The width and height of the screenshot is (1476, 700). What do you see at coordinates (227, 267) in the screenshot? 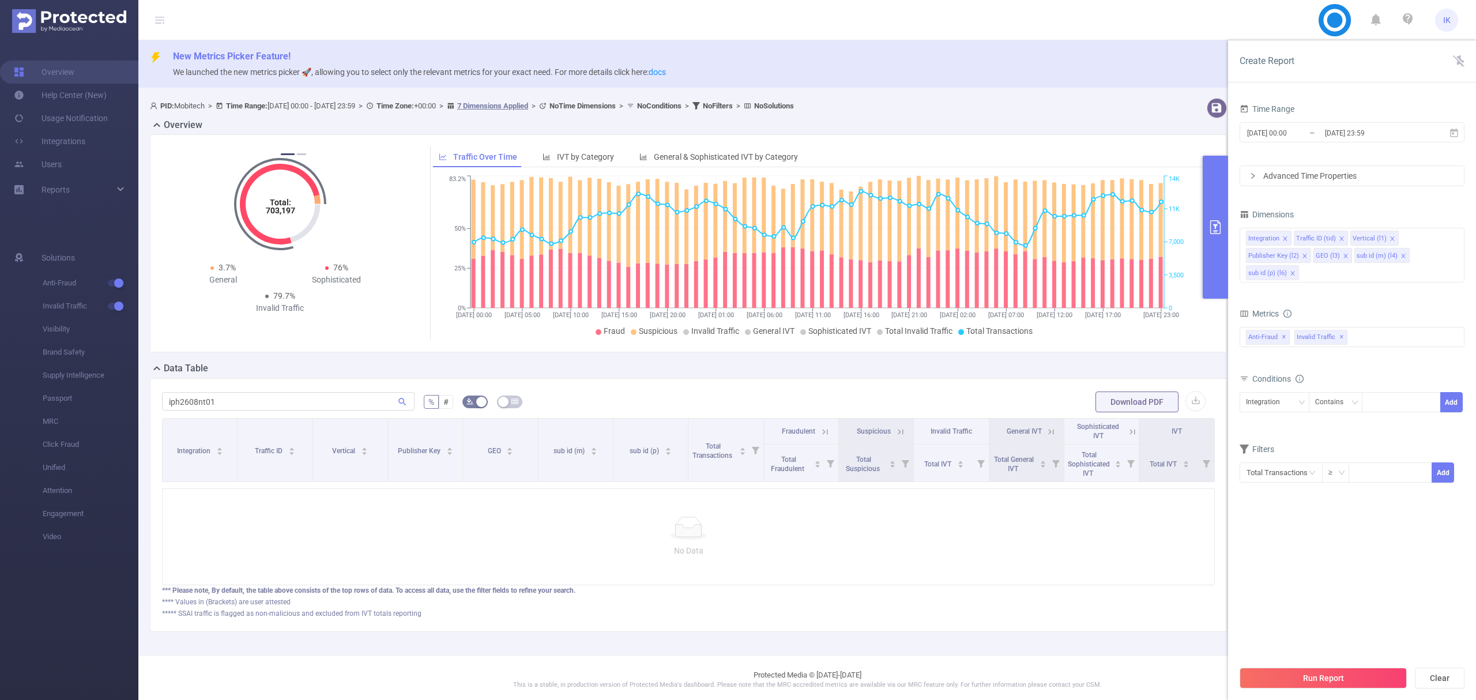
I see `span: 3.7%` at bounding box center [227, 267].